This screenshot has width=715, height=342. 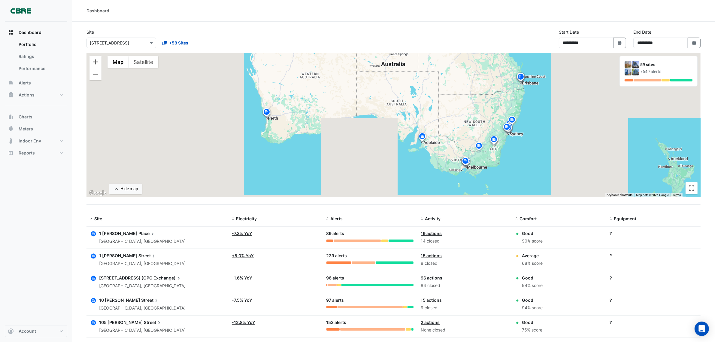 I want to click on label: Start Date, so click(x=569, y=32).